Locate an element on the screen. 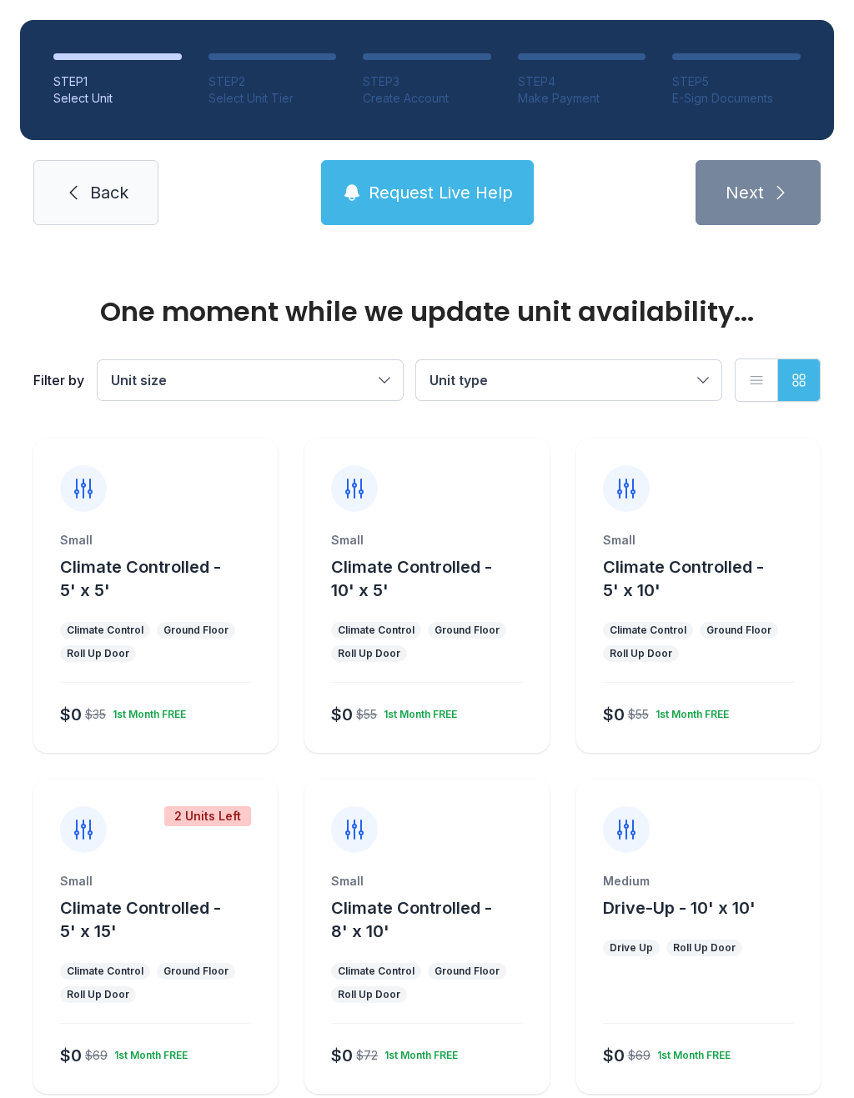  div: Drive Up is located at coordinates (631, 948).